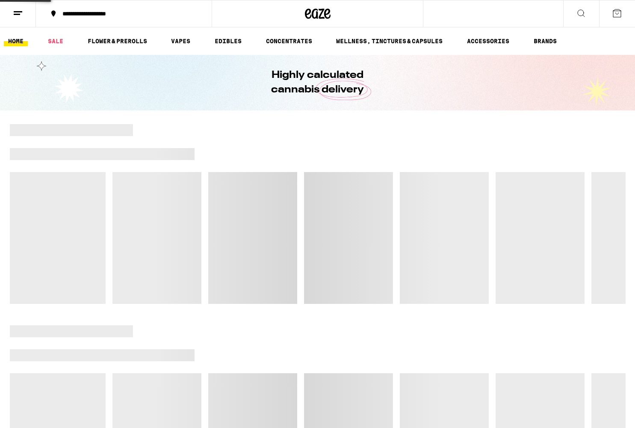 This screenshot has height=428, width=635. What do you see at coordinates (16, 41) in the screenshot?
I see `a: HOME` at bounding box center [16, 41].